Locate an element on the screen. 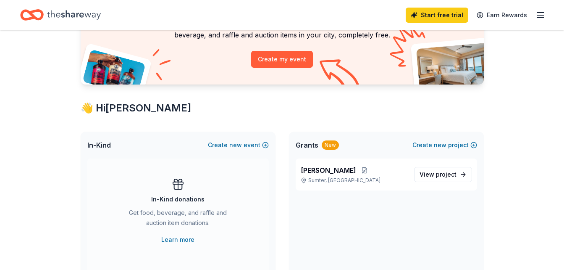 The image size is (564, 270). a: View project is located at coordinates (443, 174).